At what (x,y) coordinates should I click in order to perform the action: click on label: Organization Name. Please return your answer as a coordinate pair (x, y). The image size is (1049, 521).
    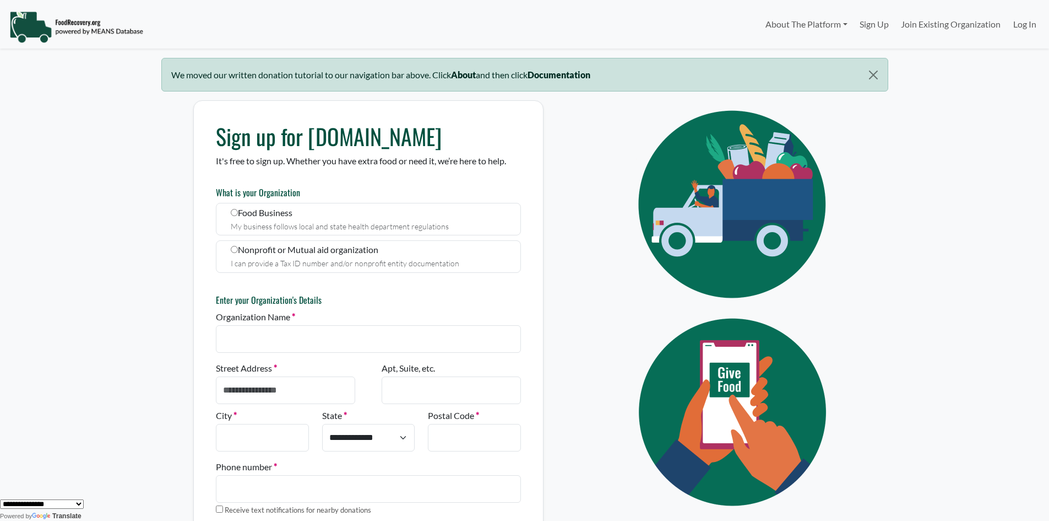
    Looking at the image, I should click on (256, 317).